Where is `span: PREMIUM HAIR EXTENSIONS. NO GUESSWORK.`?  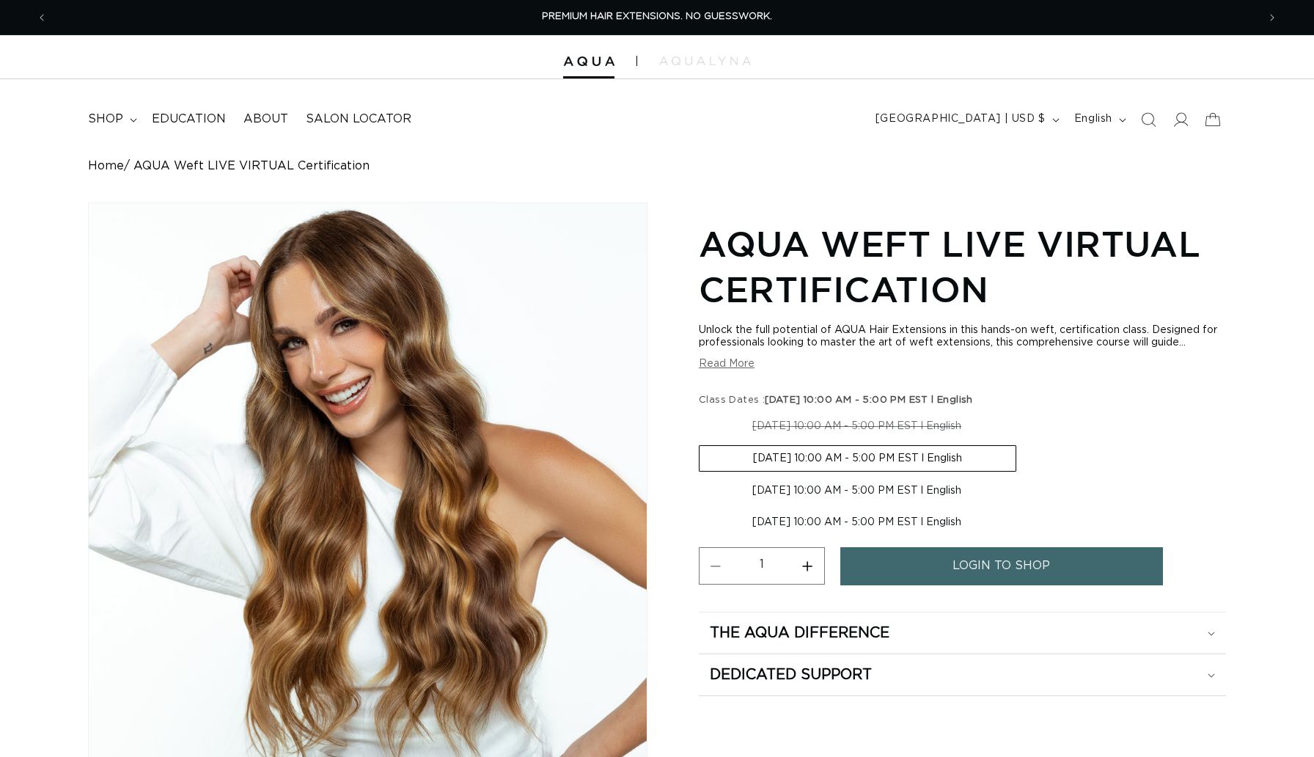 span: PREMIUM HAIR EXTENSIONS. NO GUESSWORK. is located at coordinates (657, 16).